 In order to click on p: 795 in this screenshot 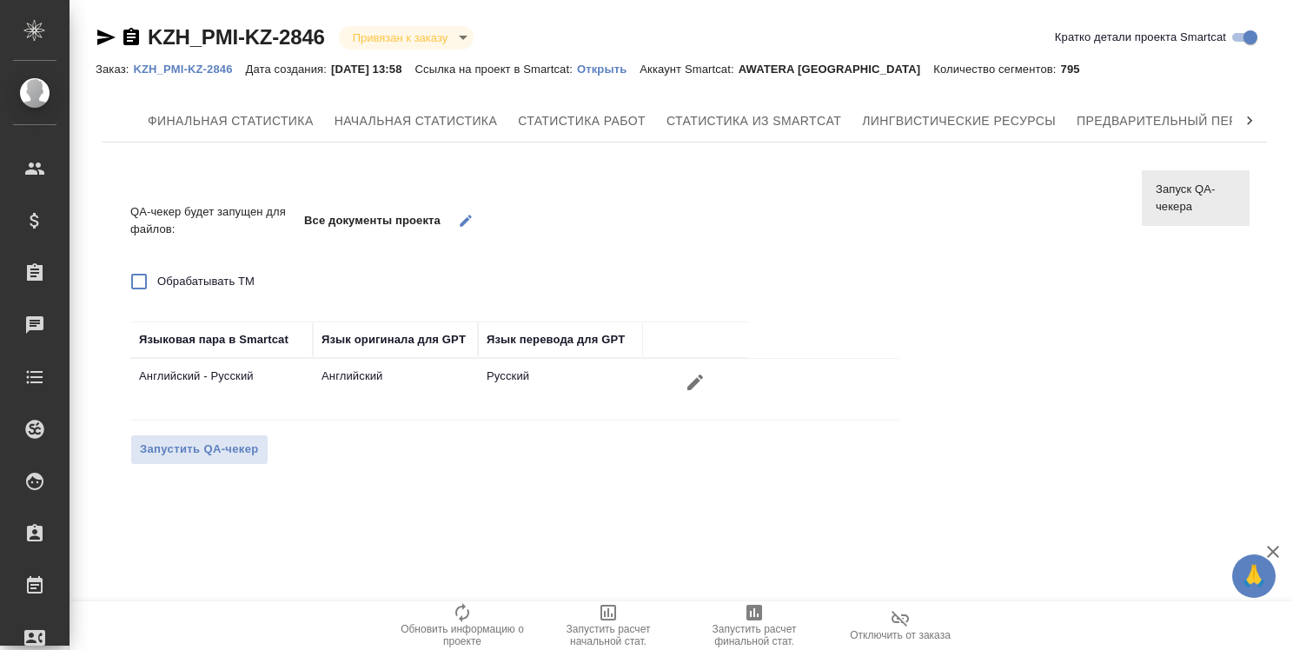, I will do `click(1077, 69)`.